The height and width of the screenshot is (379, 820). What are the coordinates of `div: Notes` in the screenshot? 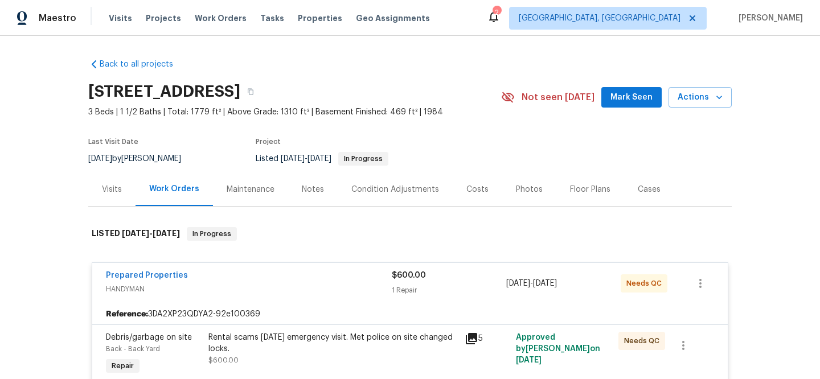 It's located at (312, 190).